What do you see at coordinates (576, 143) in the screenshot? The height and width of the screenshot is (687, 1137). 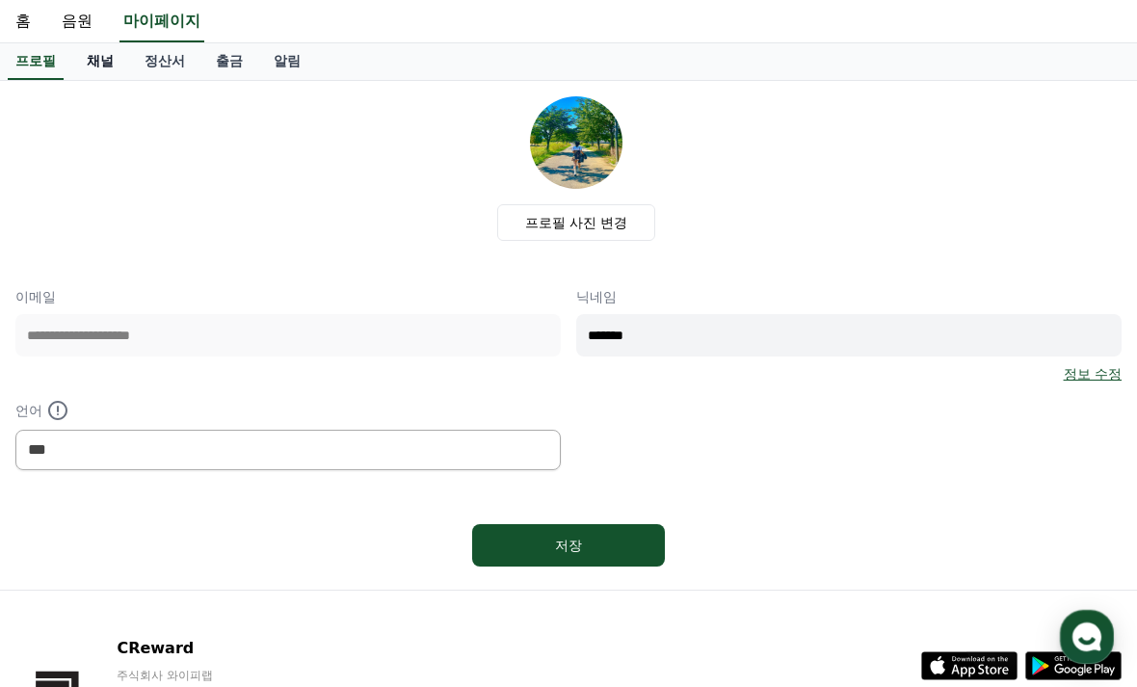 I see `img: profile_image` at bounding box center [576, 143].